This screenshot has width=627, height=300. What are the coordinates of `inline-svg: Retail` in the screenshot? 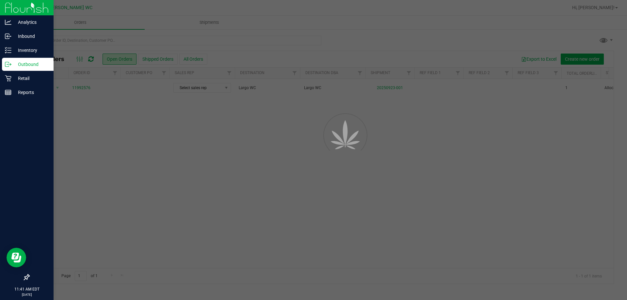 It's located at (8, 78).